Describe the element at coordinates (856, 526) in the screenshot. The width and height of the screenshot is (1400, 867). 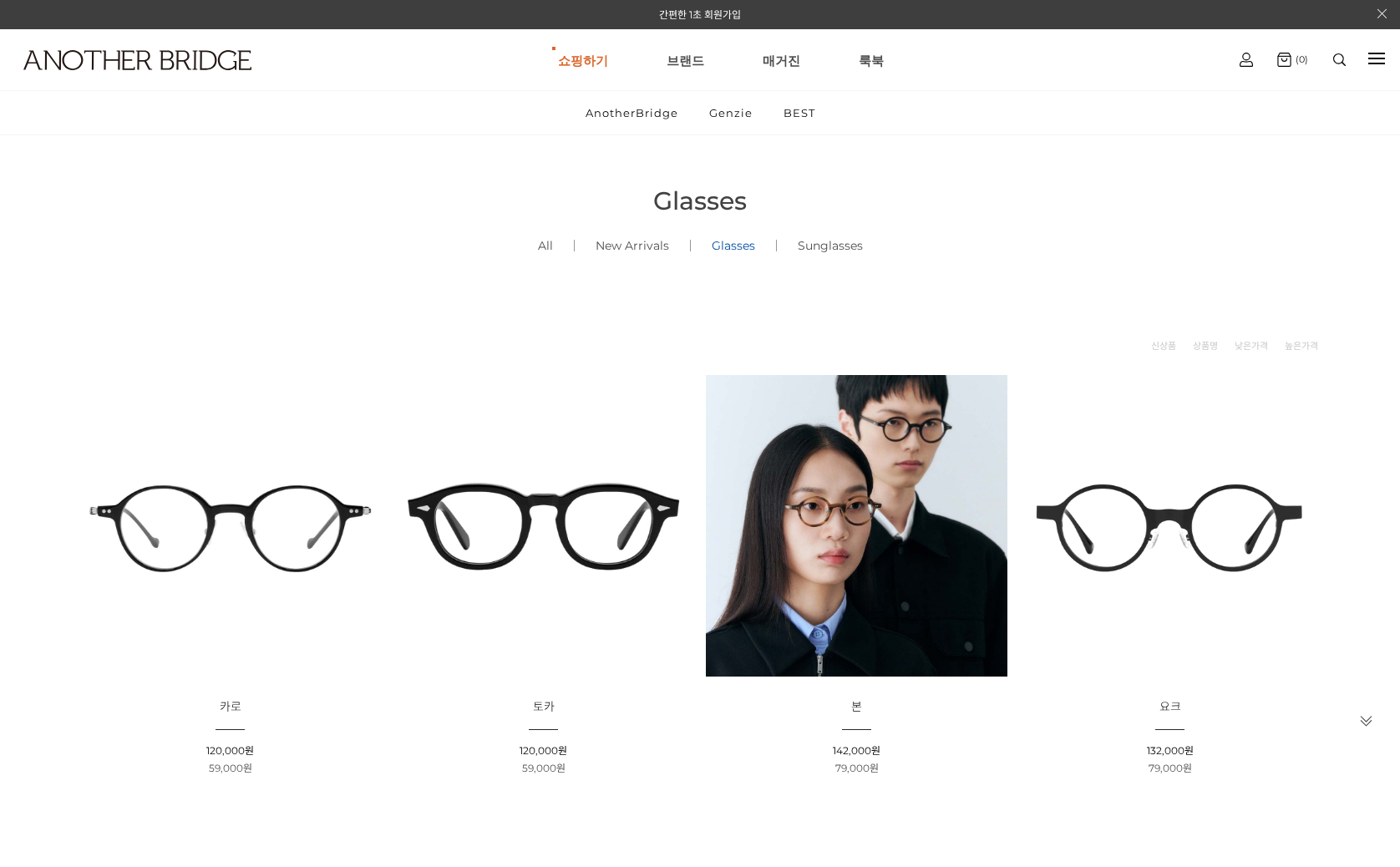
I see `img: 본 - 동그란 렌즈로 돋보이는 아세테이트 안경 이미지` at that location.